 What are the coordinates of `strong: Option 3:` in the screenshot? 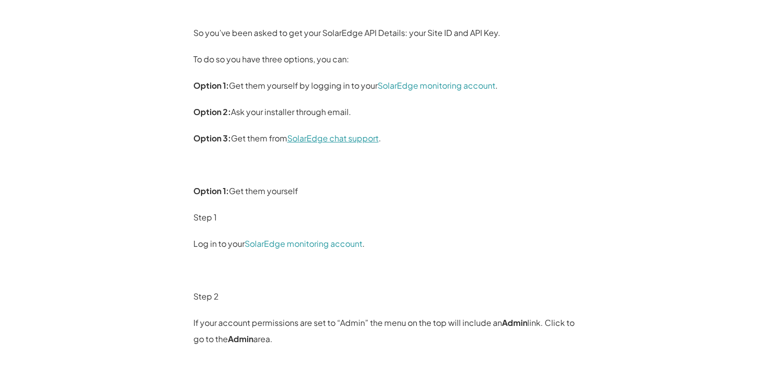 It's located at (212, 138).